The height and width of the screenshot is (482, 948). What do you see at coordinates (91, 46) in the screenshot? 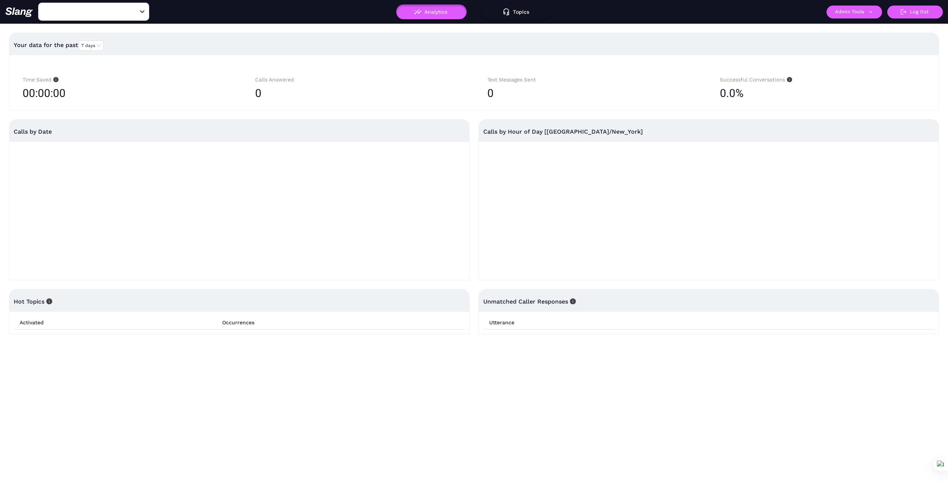
I see `span: 7 days` at bounding box center [91, 46].